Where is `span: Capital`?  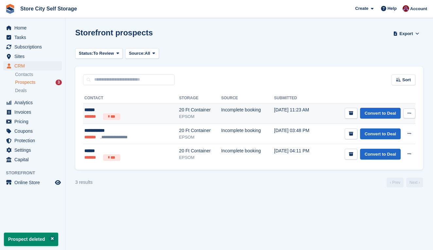
span: Capital is located at coordinates (34, 159).